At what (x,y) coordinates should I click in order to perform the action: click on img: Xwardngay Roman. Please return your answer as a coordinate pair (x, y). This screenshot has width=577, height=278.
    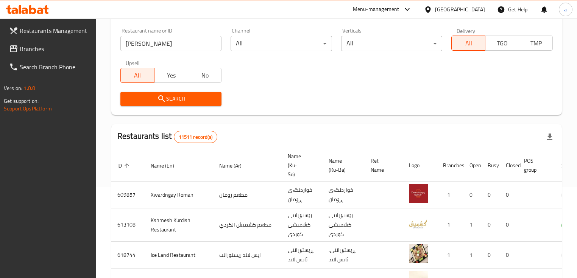
    Looking at the image, I should click on (418, 193).